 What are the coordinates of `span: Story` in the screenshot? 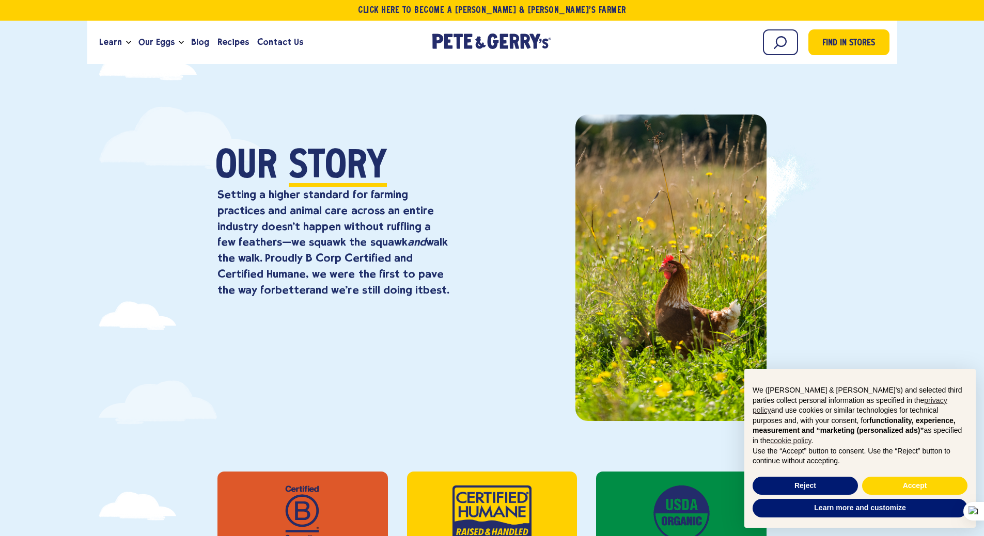 It's located at (338, 167).